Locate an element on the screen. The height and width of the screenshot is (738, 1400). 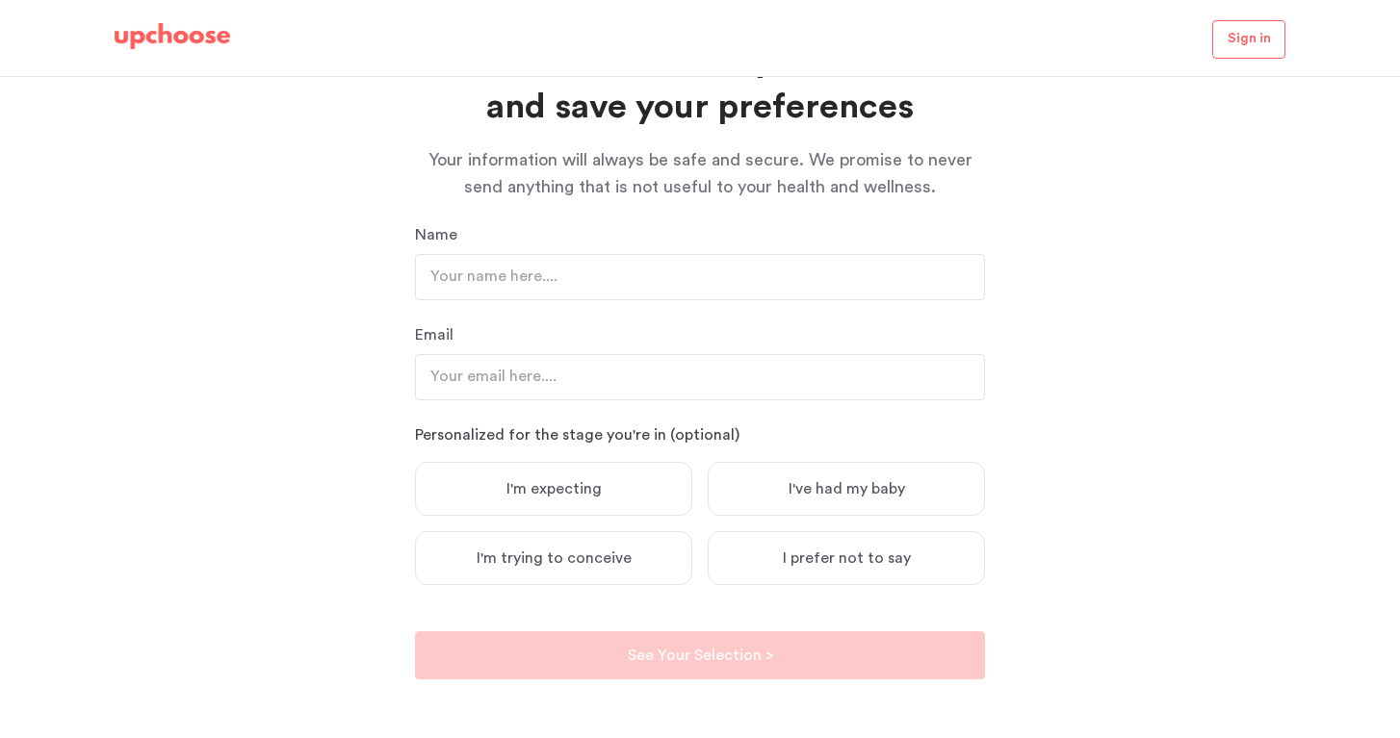
img: UpChoose is located at coordinates (172, 37).